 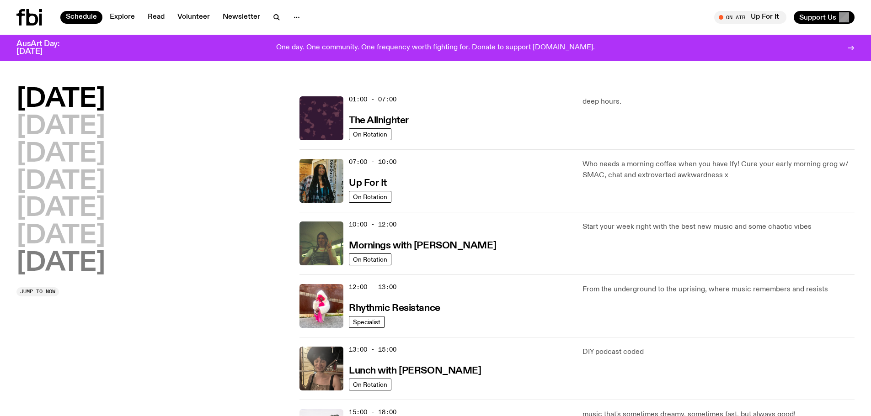 I want to click on span: Support Us, so click(x=817, y=17).